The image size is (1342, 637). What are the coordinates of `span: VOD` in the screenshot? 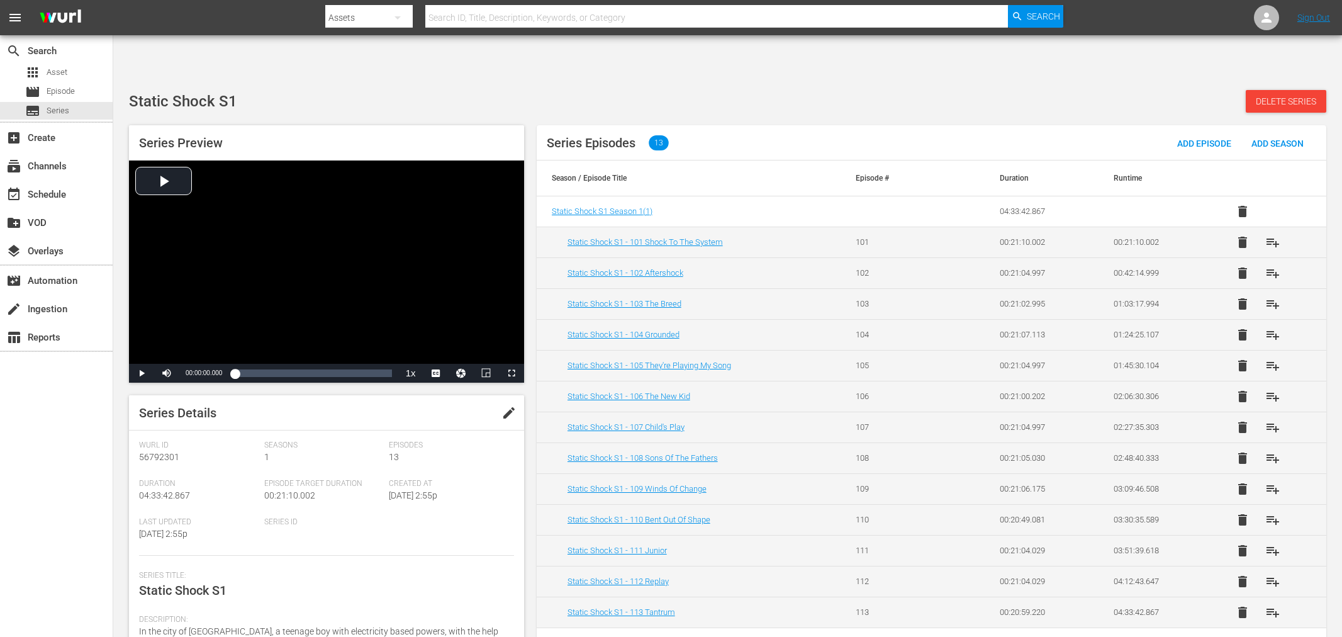 It's located at (14, 223).